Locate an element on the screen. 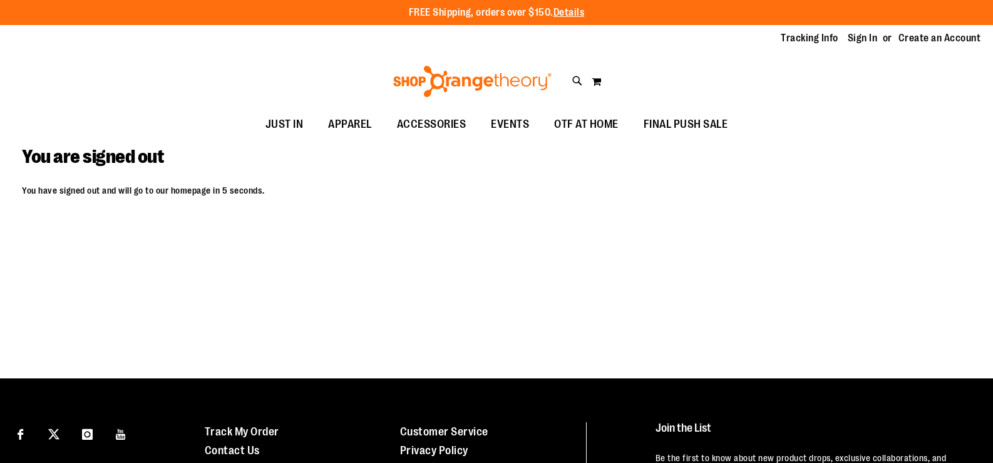  h4: Join the List is located at coordinates (811, 433).